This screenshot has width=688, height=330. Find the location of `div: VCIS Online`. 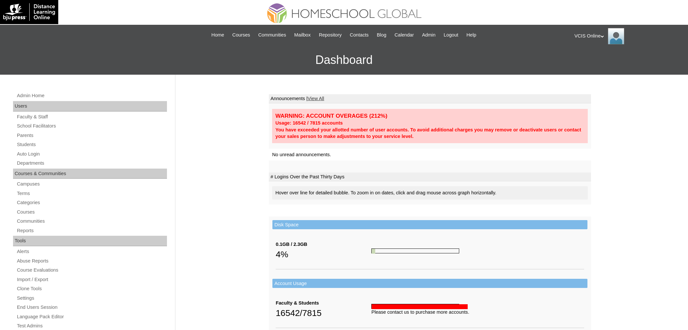

div: VCIS Online is located at coordinates (628, 36).